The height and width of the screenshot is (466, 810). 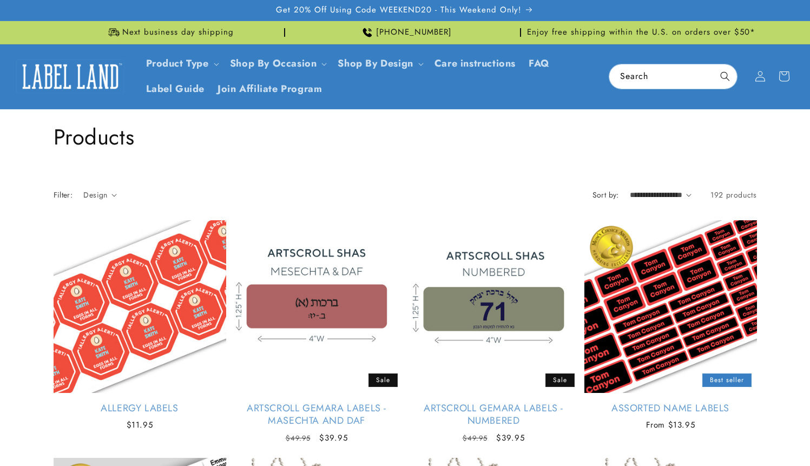 I want to click on summary: Shop By Design, so click(x=379, y=63).